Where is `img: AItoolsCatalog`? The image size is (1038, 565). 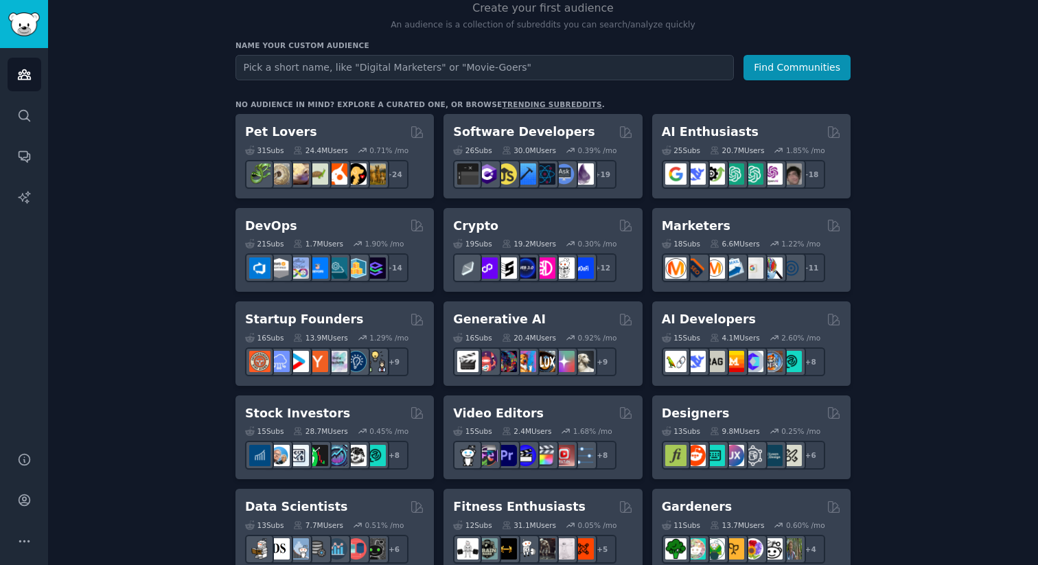
img: AItoolsCatalog is located at coordinates (714, 174).